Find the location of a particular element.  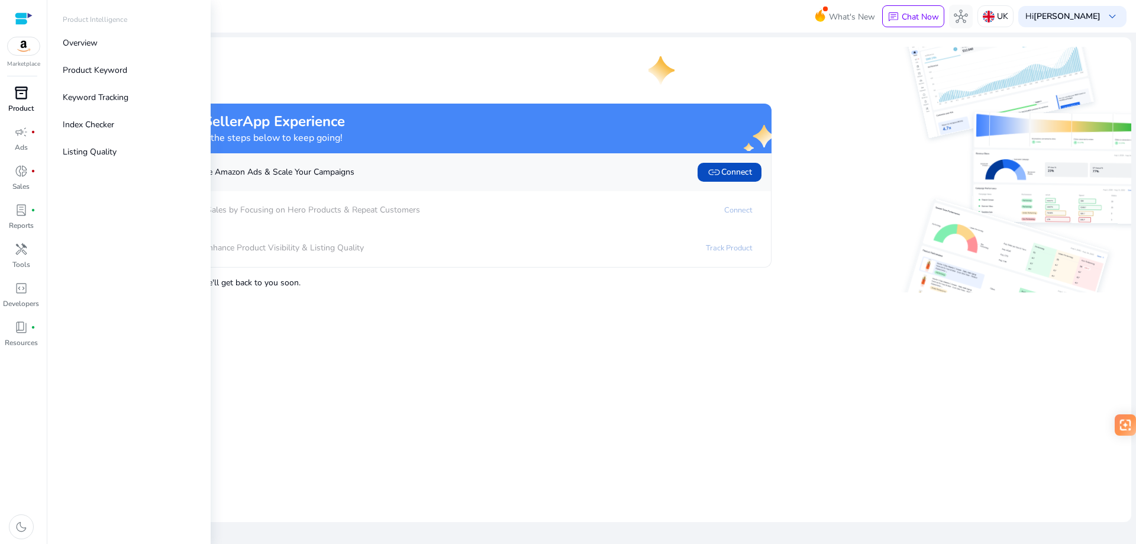

img: amazon.svg is located at coordinates (24, 46).